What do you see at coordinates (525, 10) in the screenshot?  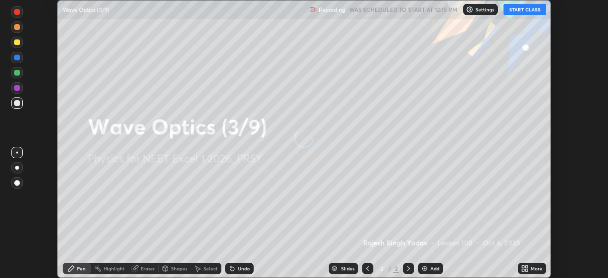 I see `button: START CLASS` at bounding box center [525, 10].